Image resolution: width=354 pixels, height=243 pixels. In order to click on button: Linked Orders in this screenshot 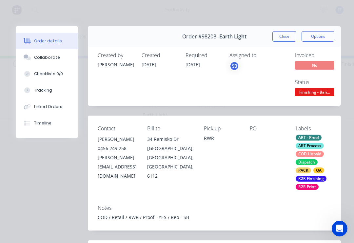, I will do `click(47, 107)`.